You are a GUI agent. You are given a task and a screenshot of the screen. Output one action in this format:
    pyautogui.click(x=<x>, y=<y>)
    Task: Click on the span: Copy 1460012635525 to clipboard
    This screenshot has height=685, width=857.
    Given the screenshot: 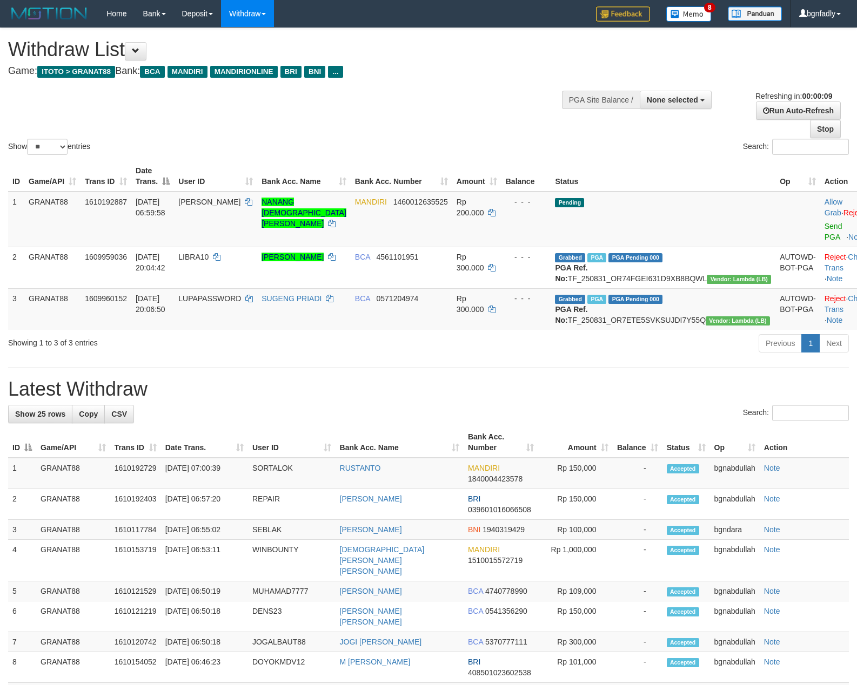 What is the action you would take?
    pyautogui.click(x=420, y=202)
    